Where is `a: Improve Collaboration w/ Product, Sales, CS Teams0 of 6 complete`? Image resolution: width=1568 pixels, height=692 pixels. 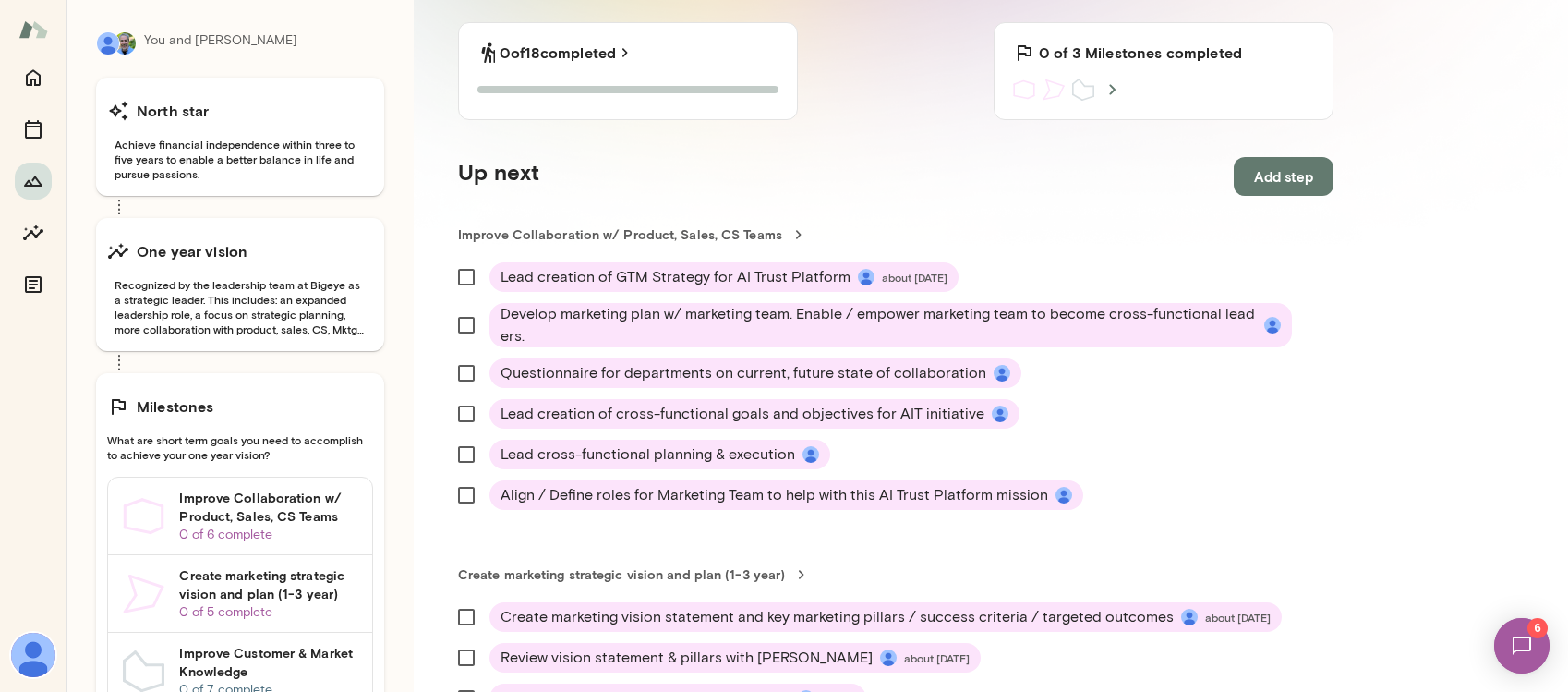
a: Improve Collaboration w/ Product, Sales, CS Teams0 of 6 complete is located at coordinates (240, 516).